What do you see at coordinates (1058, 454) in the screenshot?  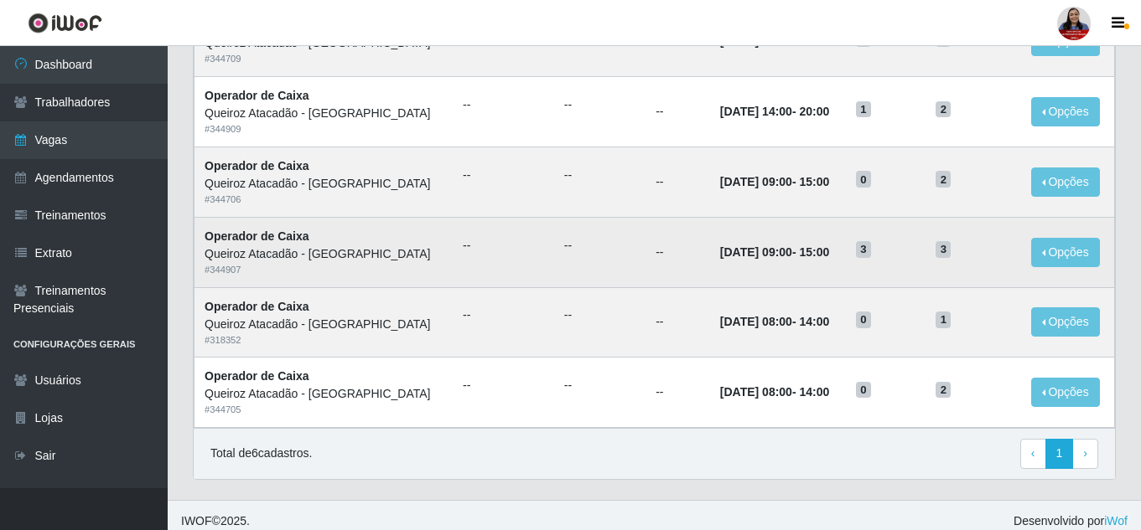 I see `nav: pagination` at bounding box center [1058, 454].